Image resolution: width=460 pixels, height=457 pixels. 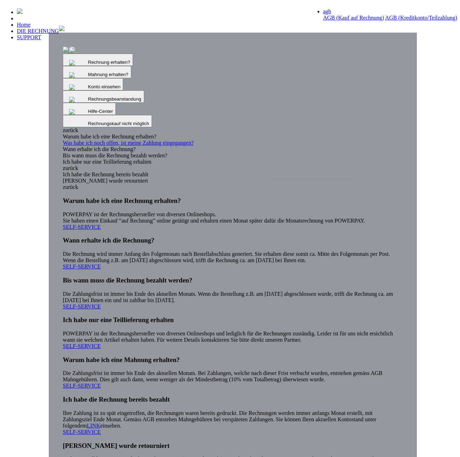 I want to click on button: Konto einsehen, so click(x=93, y=84).